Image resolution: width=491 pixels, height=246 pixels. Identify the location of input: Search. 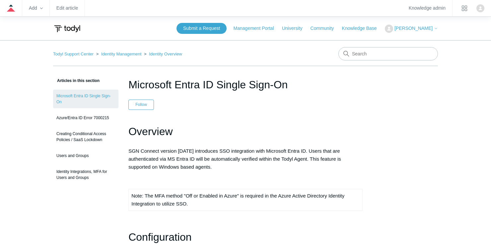
(389, 54).